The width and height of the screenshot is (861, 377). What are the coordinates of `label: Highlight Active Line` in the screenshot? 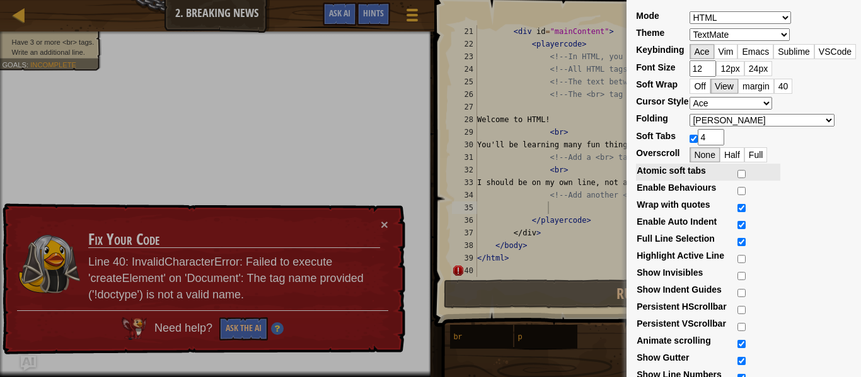 It's located at (680, 256).